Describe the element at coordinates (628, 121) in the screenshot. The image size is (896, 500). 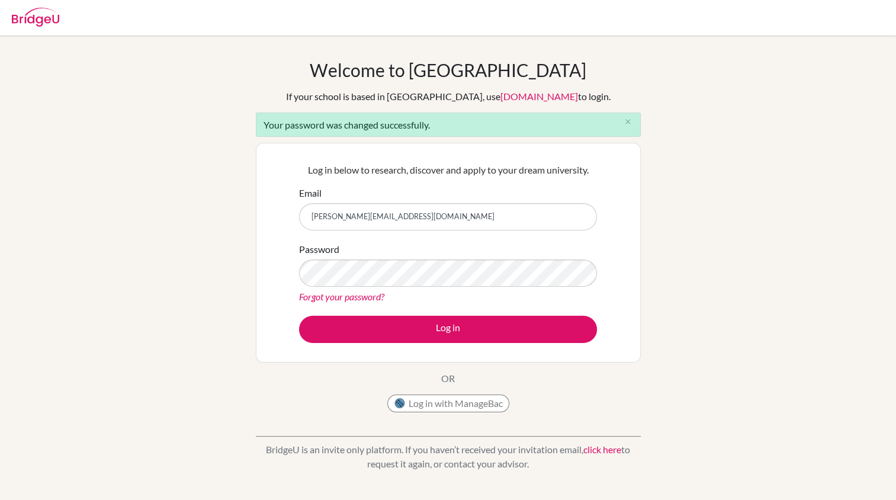
I see `i: close` at that location.